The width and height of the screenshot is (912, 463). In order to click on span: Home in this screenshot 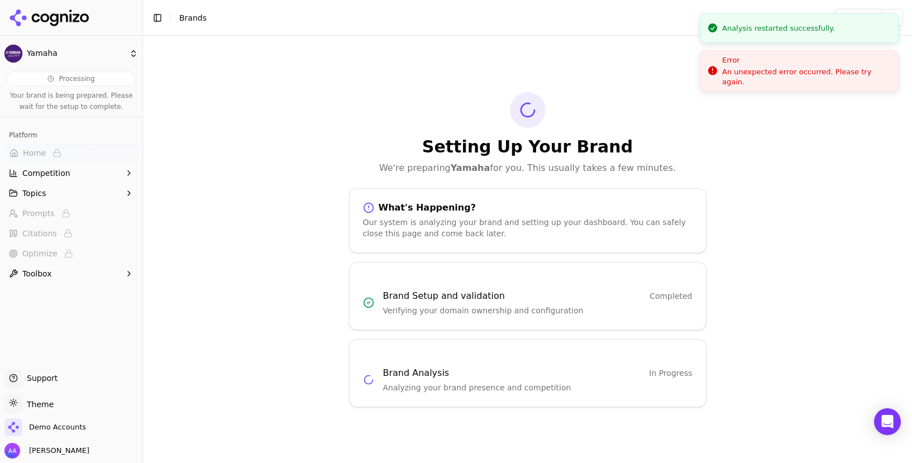, I will do `click(34, 153)`.